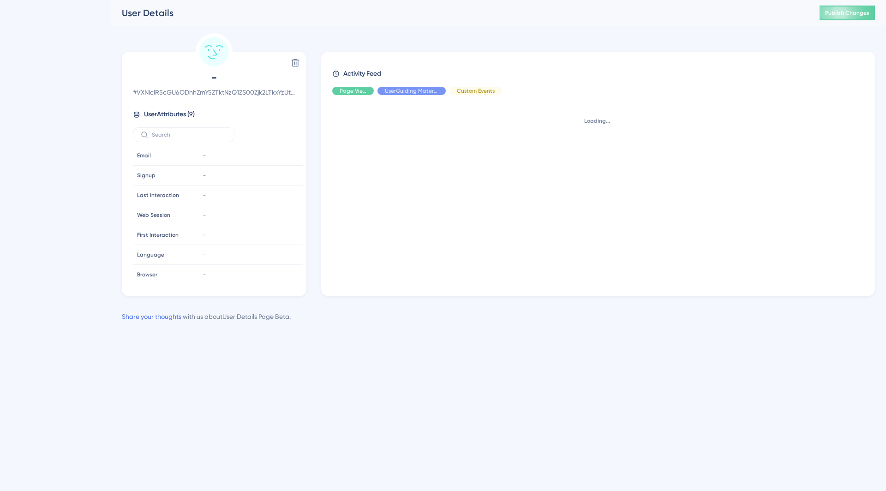 This screenshot has width=886, height=491. What do you see at coordinates (151, 316) in the screenshot?
I see `a: Share your thoughts` at bounding box center [151, 316].